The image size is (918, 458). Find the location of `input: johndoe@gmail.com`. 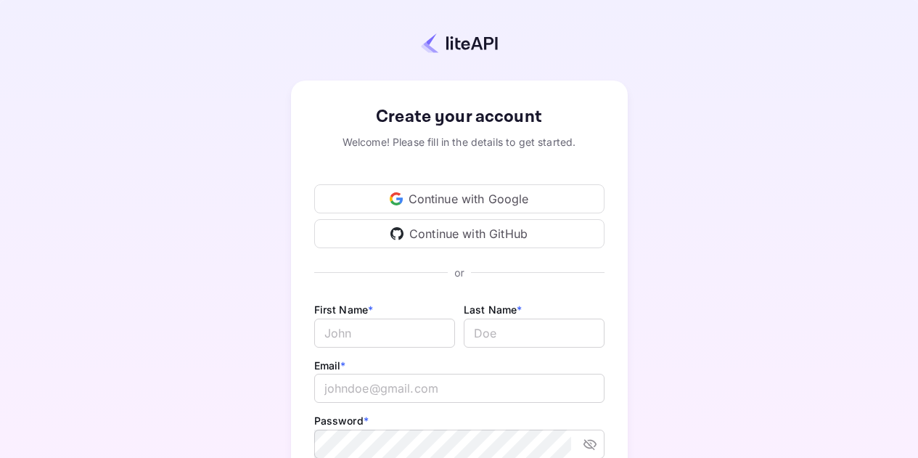

input: johndoe@gmail.com is located at coordinates (459, 388).